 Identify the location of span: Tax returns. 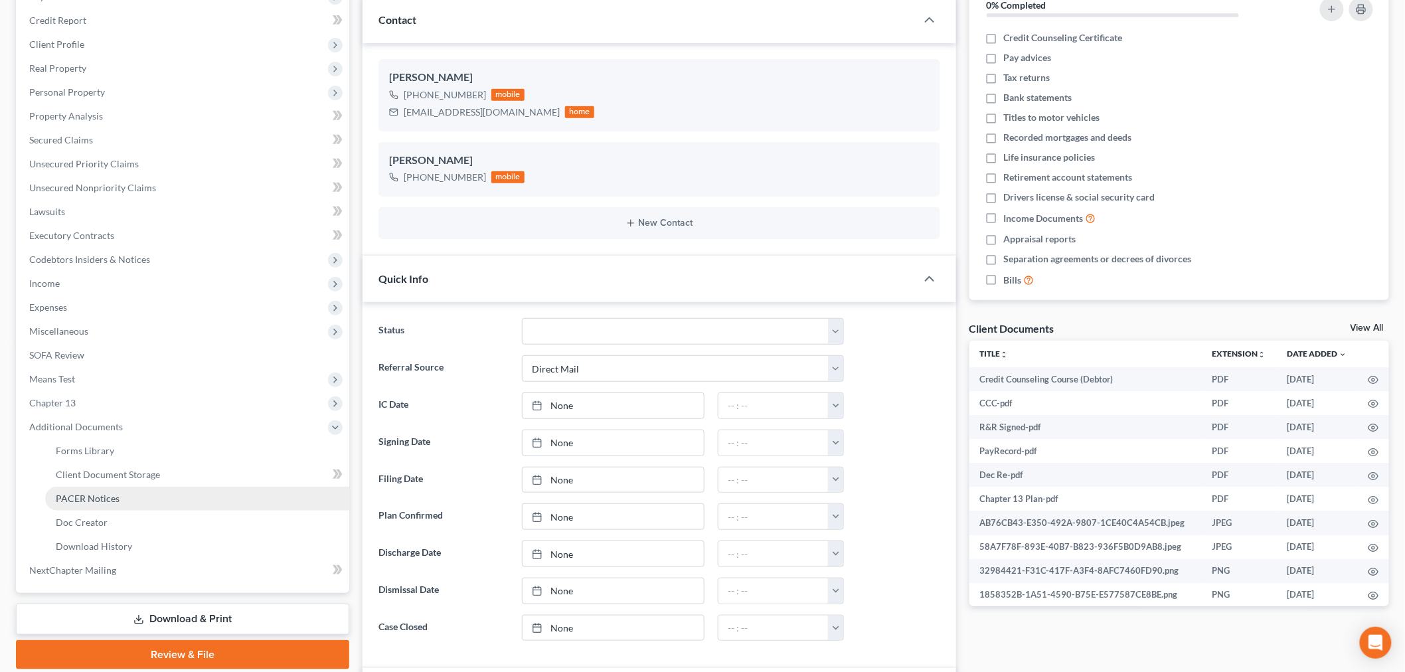
(1027, 78).